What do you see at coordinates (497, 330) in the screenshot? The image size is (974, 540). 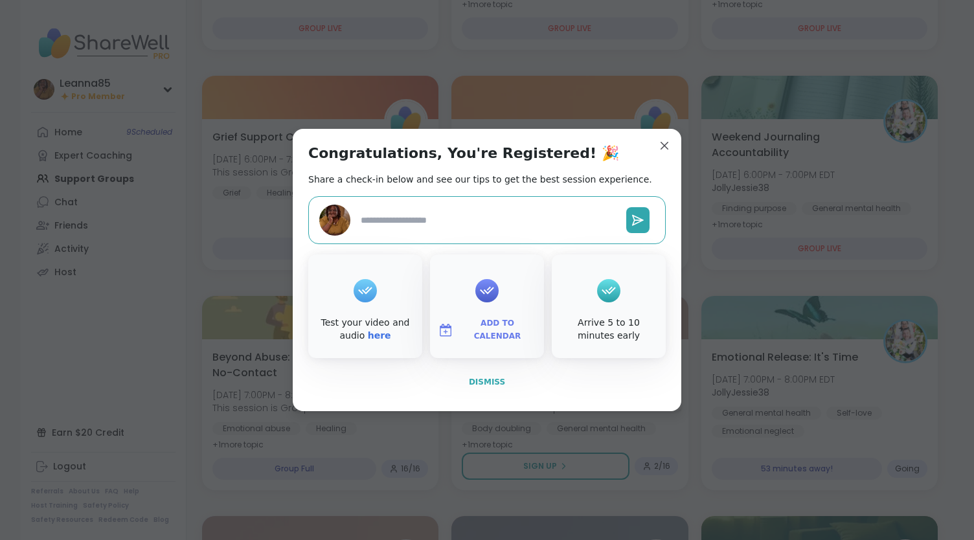 I see `span: Add to Calendar` at bounding box center [497, 330].